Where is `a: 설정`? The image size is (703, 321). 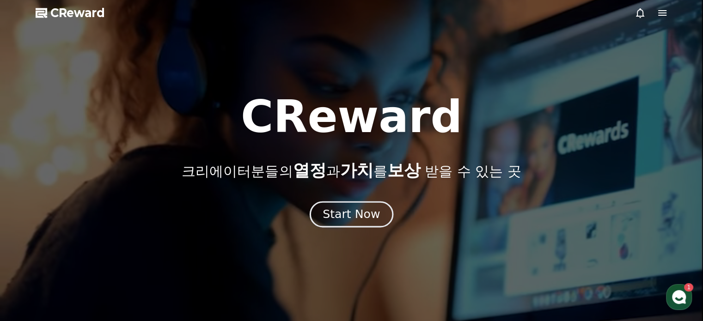
a: 설정 is located at coordinates (148, 256).